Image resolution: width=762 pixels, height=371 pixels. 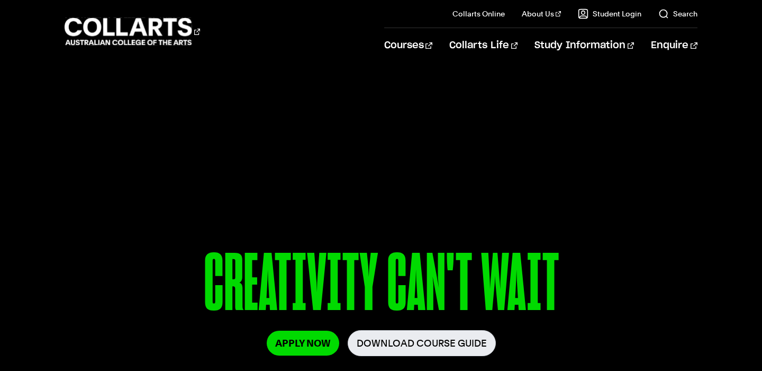 I want to click on a: Study Information, so click(x=585, y=46).